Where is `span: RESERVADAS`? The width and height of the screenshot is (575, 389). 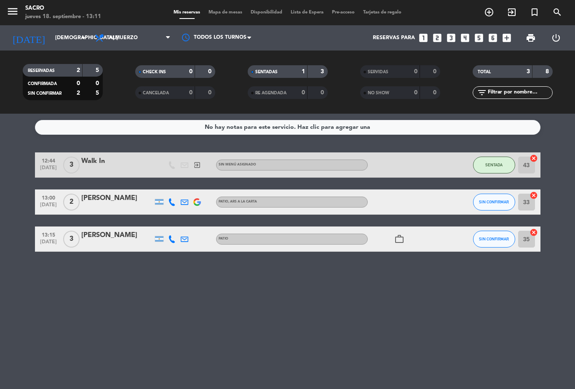
span: RESERVADAS is located at coordinates (41, 71).